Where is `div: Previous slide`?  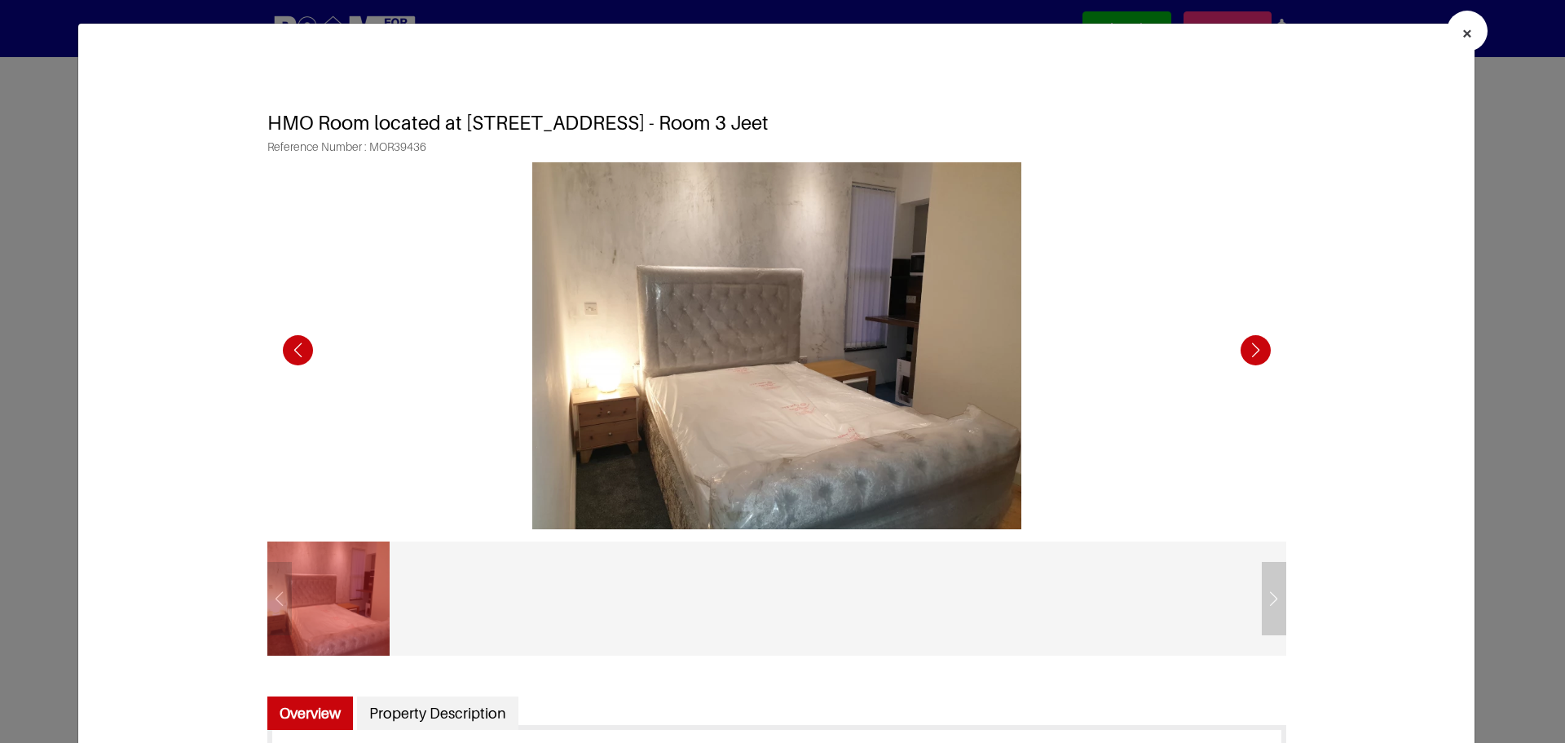
div: Previous slide is located at coordinates (298, 350).